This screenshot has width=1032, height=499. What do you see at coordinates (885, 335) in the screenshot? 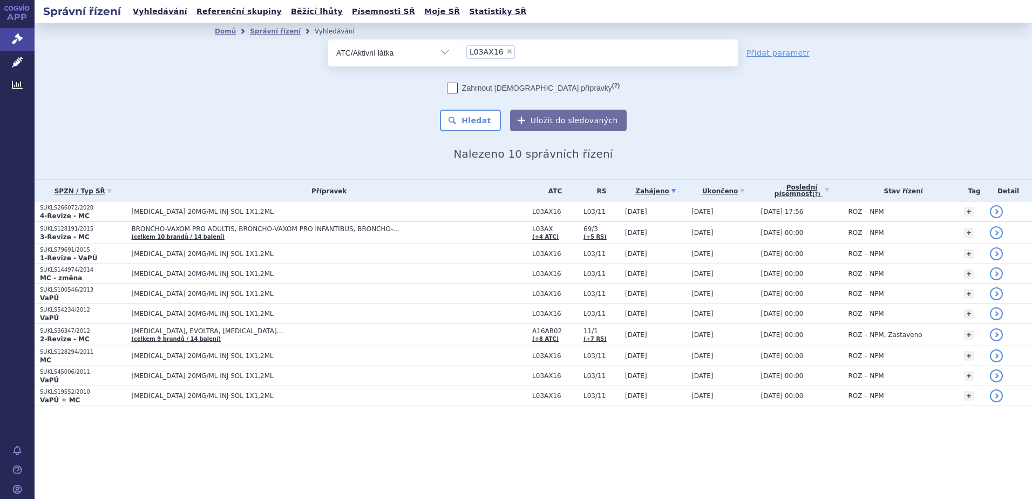
I see `span: ROZ – NPM, Zastaveno` at bounding box center [885, 335].